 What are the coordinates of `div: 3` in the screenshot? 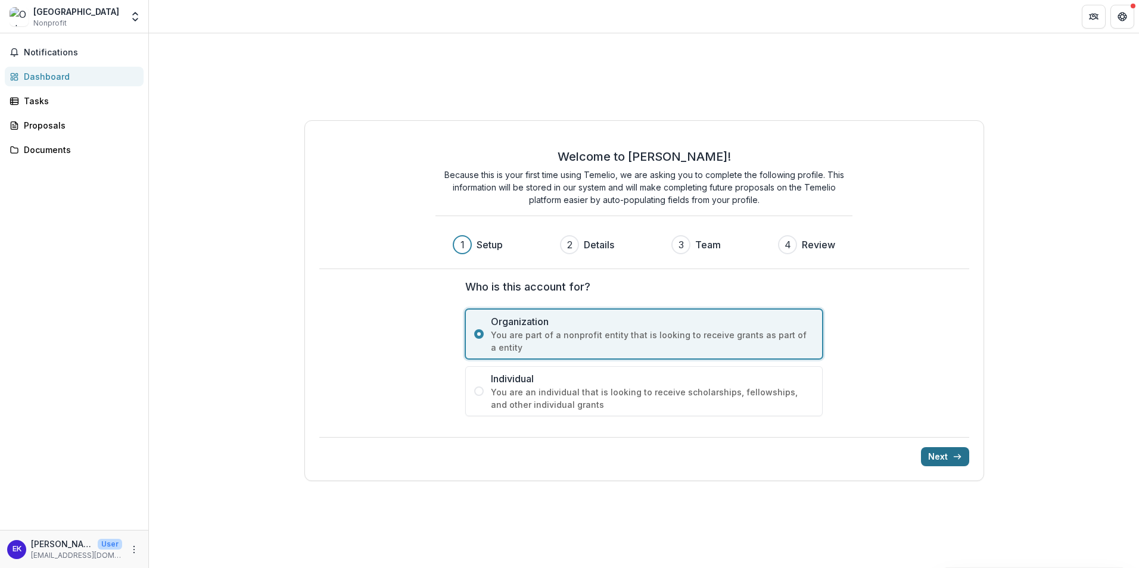 It's located at (681, 245).